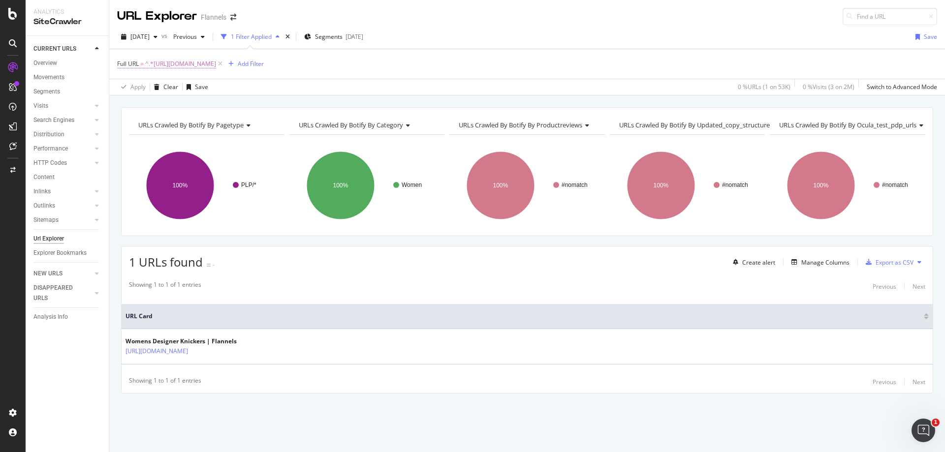 The height and width of the screenshot is (452, 945). Describe the element at coordinates (752, 262) in the screenshot. I see `button: Create alert` at that location.